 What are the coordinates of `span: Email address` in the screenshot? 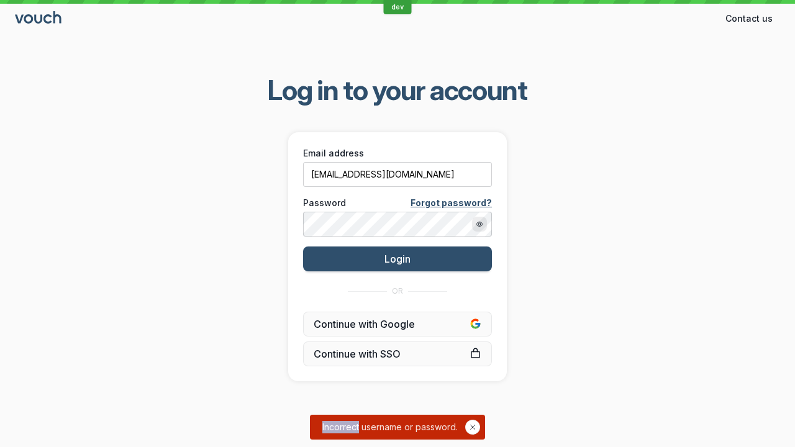 It's located at (334, 153).